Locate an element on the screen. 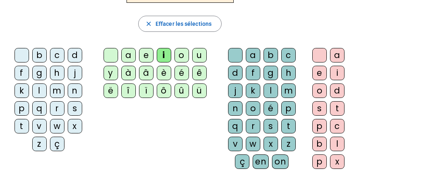  div: è is located at coordinates (164, 73).